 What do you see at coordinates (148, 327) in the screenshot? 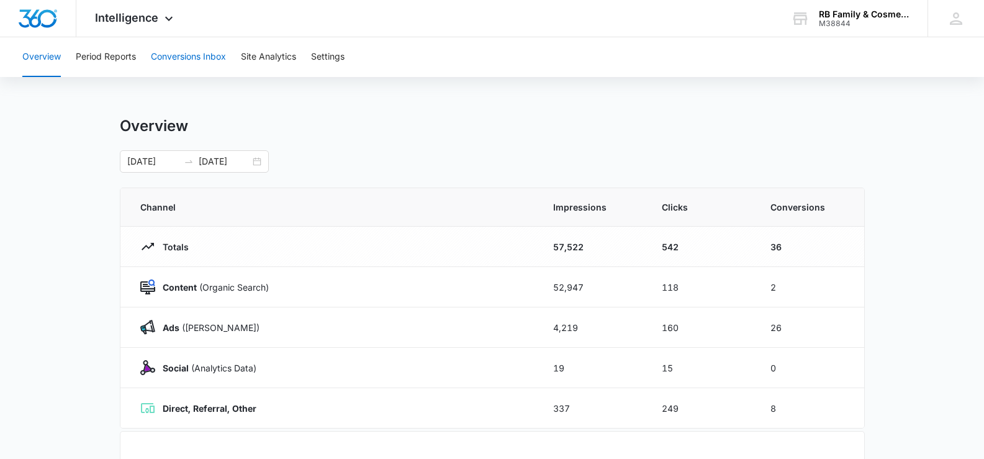
I see `img: Ads` at bounding box center [148, 327].